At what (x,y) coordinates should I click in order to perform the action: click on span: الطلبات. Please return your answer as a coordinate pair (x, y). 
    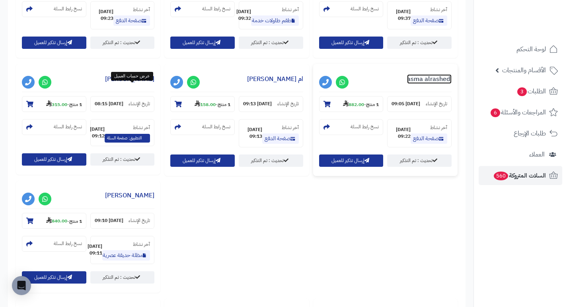
    Looking at the image, I should click on (531, 91).